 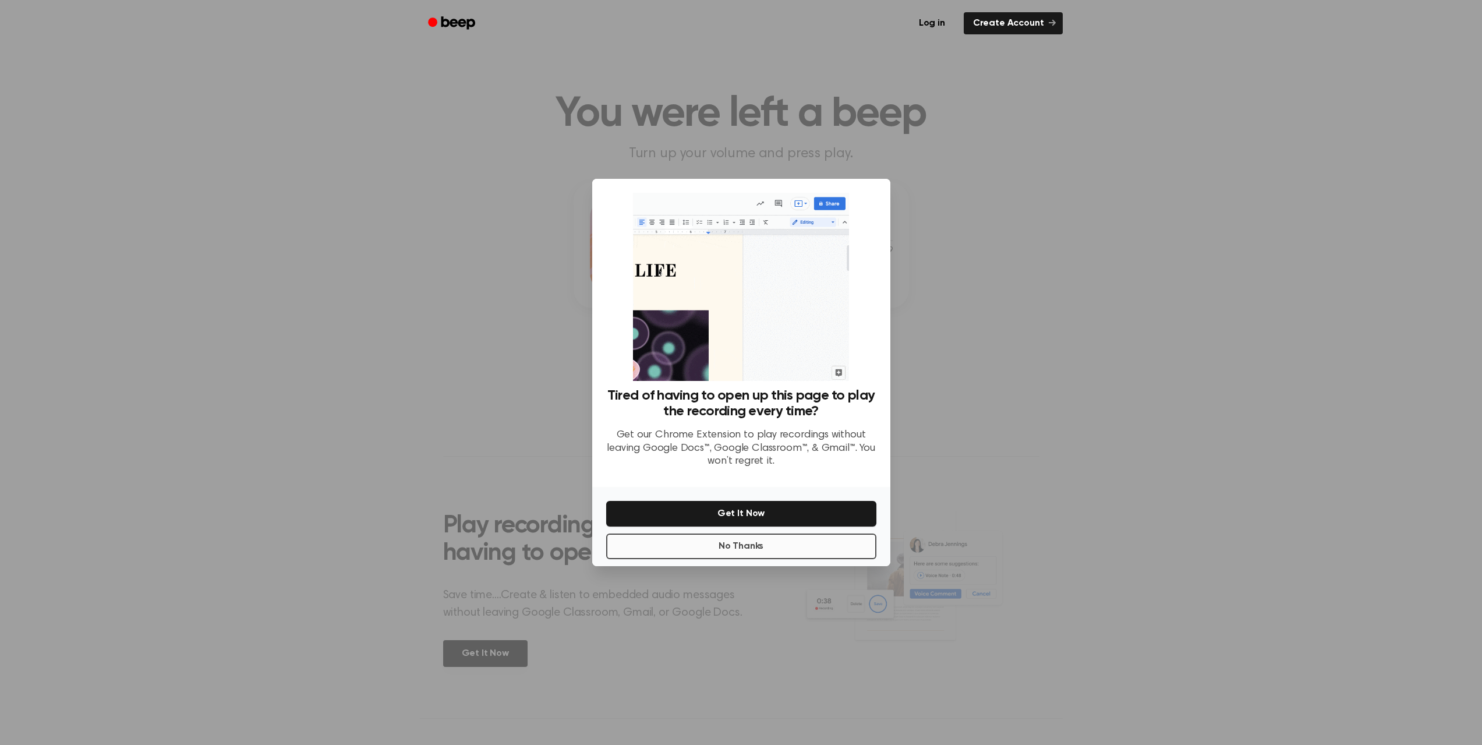 What do you see at coordinates (1013, 23) in the screenshot?
I see `a: Create Account` at bounding box center [1013, 23].